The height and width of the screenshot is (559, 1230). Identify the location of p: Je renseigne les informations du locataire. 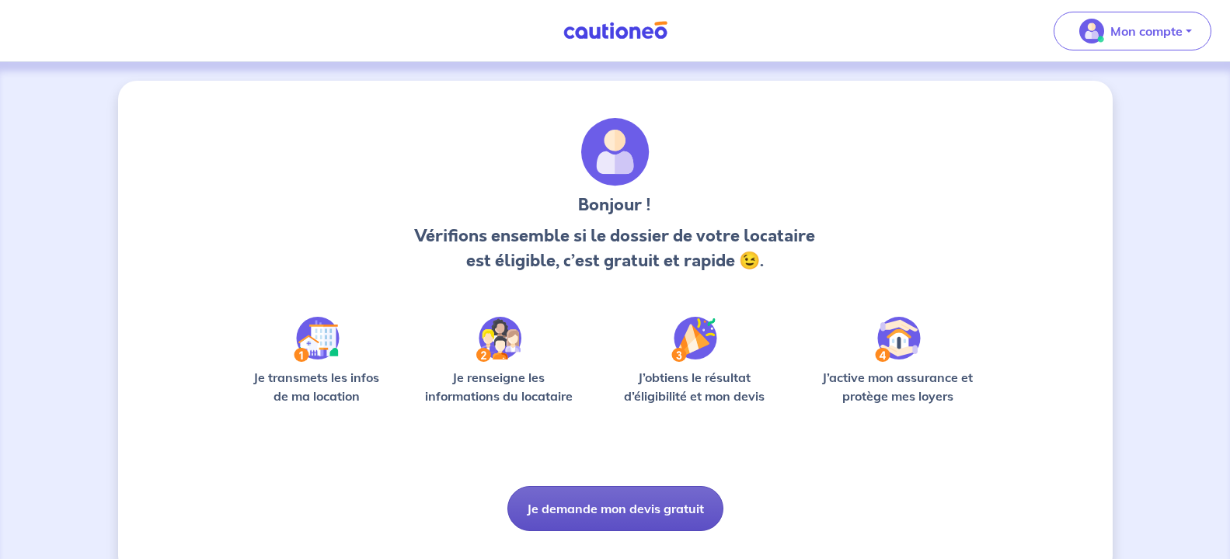
(499, 387).